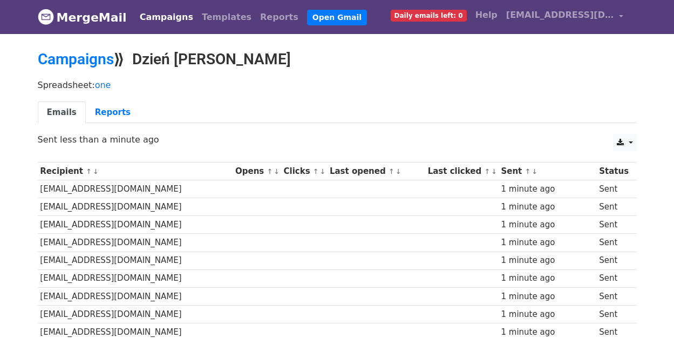 This screenshot has width=674, height=338. I want to click on span: Daily emails left: 0, so click(429, 16).